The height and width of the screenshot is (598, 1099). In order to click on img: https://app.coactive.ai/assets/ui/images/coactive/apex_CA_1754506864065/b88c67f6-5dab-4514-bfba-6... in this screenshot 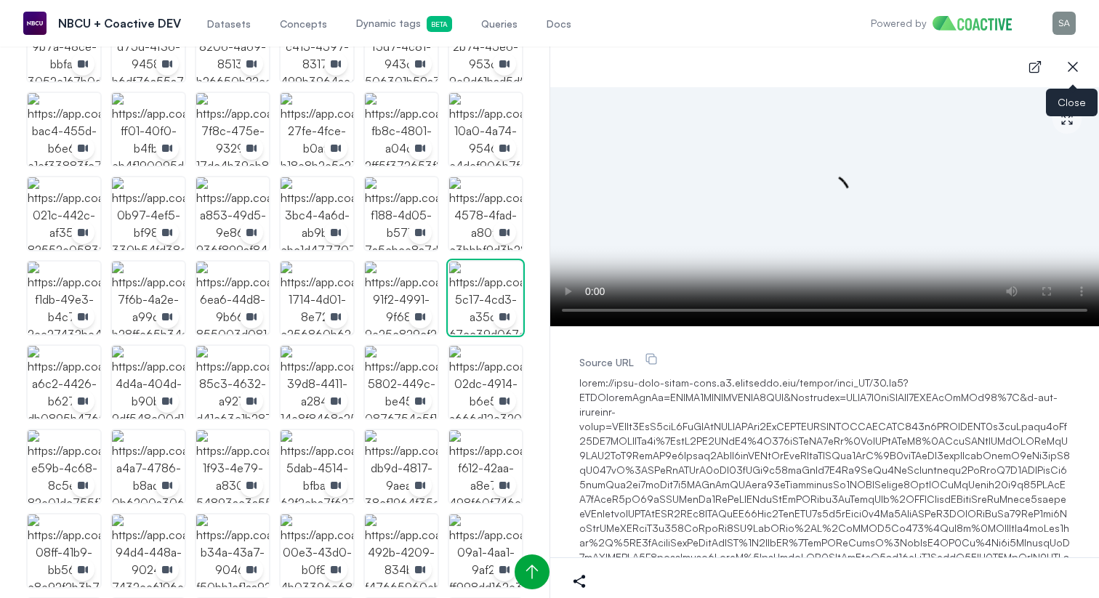, I will do `click(317, 467)`.